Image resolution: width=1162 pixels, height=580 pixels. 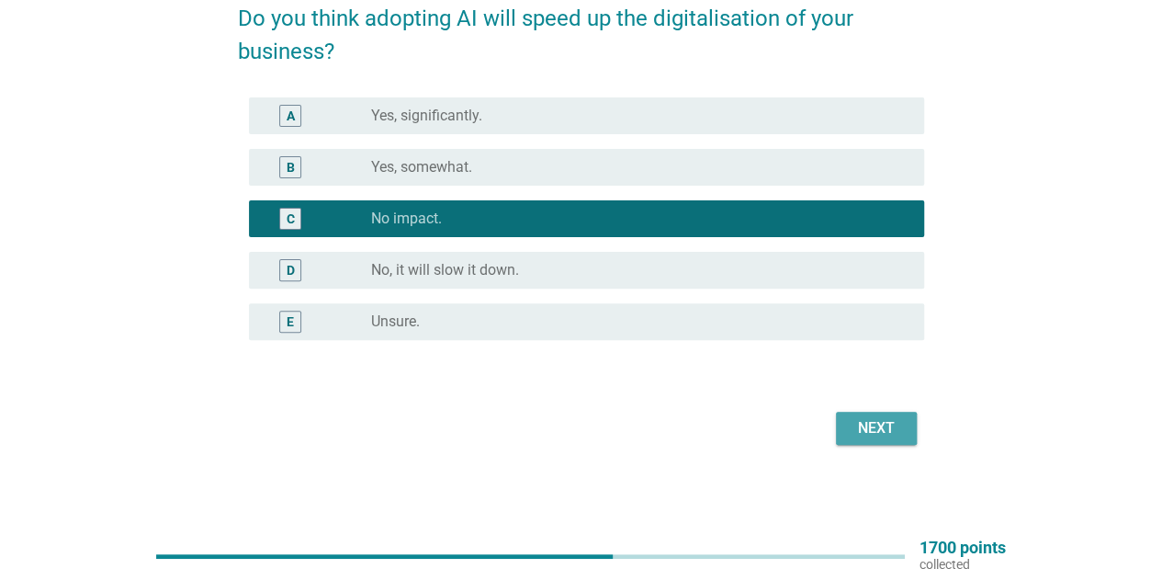 What do you see at coordinates (290, 167) in the screenshot?
I see `div: B` at bounding box center [290, 167].